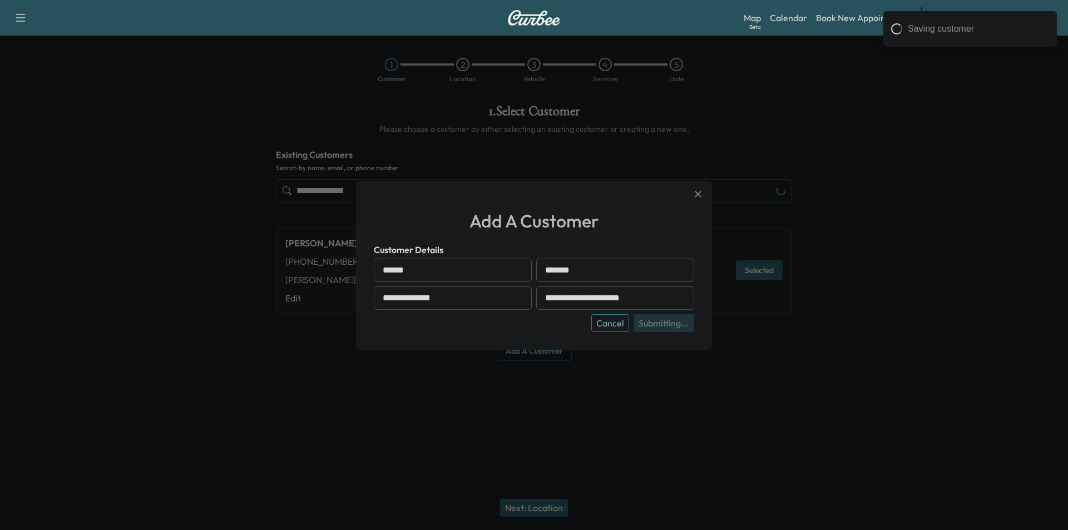  What do you see at coordinates (755, 27) in the screenshot?
I see `div: Beta` at bounding box center [755, 27].